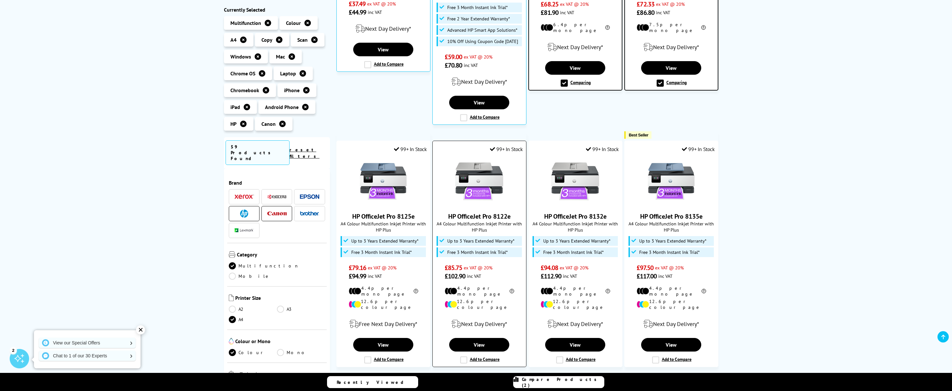  I want to click on span: £94.08, so click(549, 268).